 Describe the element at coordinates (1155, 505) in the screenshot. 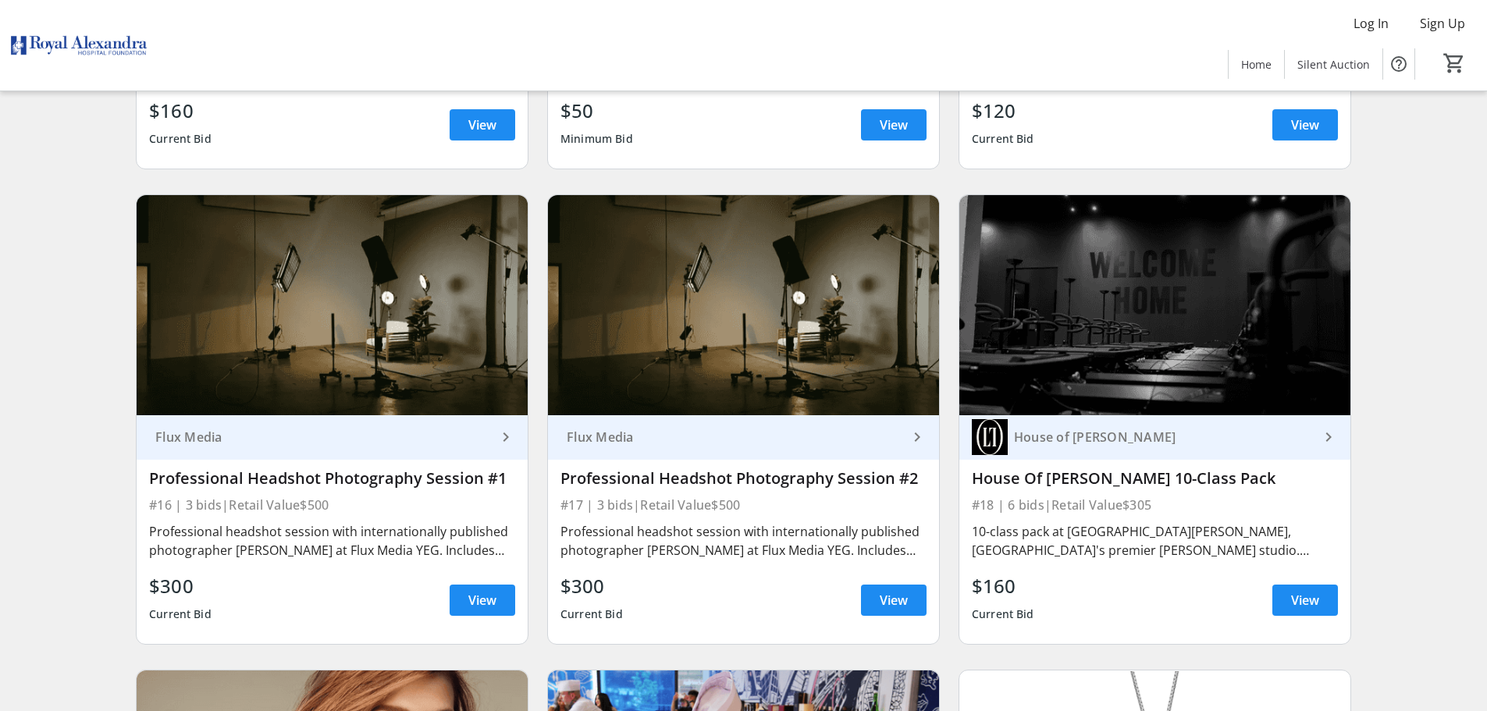

I see `div: #18 | 6 bids | Retail Value $305` at that location.